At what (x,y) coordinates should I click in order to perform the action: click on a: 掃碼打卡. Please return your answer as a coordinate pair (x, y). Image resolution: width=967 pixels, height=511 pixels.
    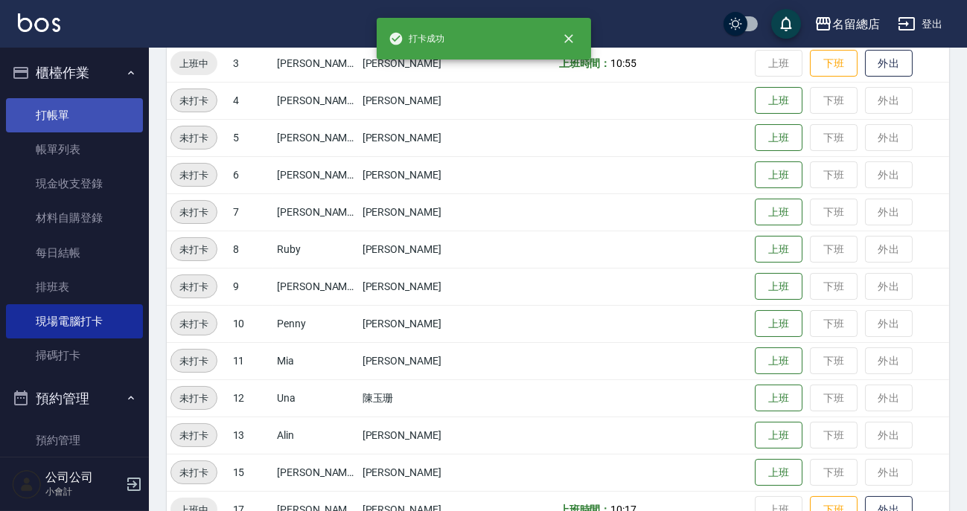
    Looking at the image, I should click on (74, 356).